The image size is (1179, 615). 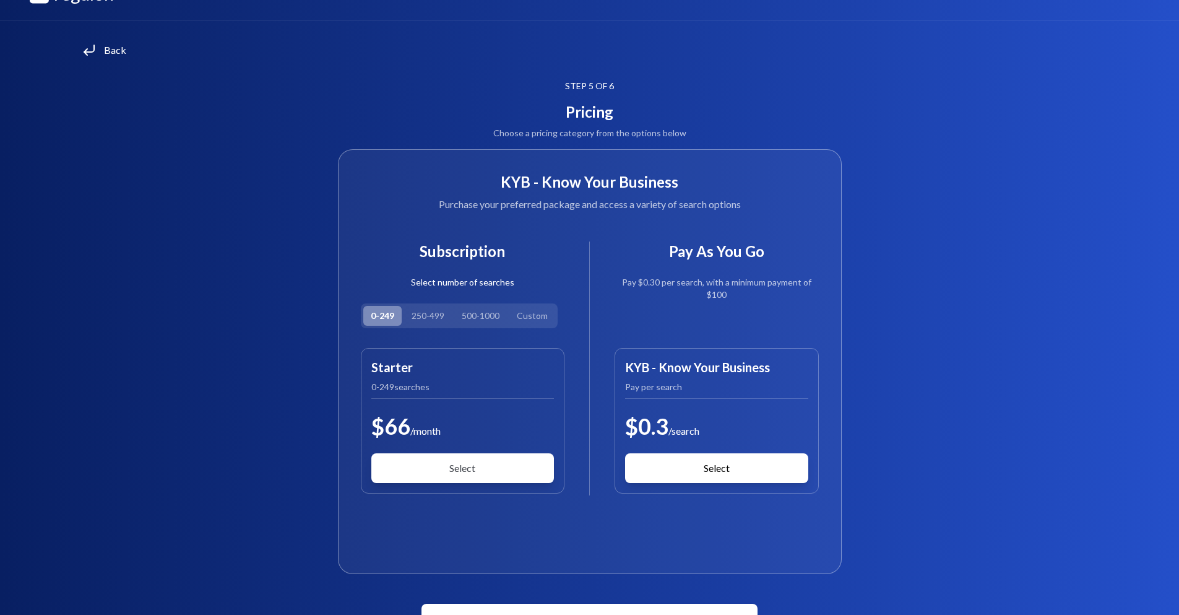 What do you see at coordinates (463, 282) in the screenshot?
I see `p: Select number of searches` at bounding box center [463, 282].